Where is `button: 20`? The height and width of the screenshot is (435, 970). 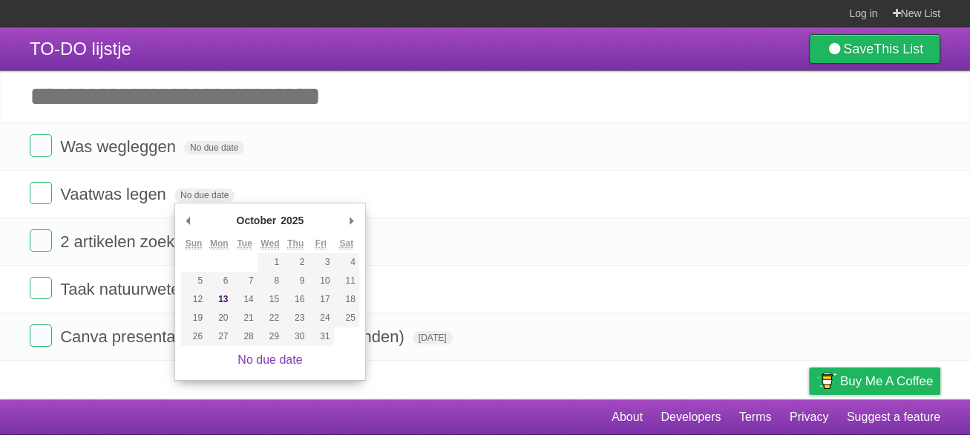 button: 20 is located at coordinates (219, 318).